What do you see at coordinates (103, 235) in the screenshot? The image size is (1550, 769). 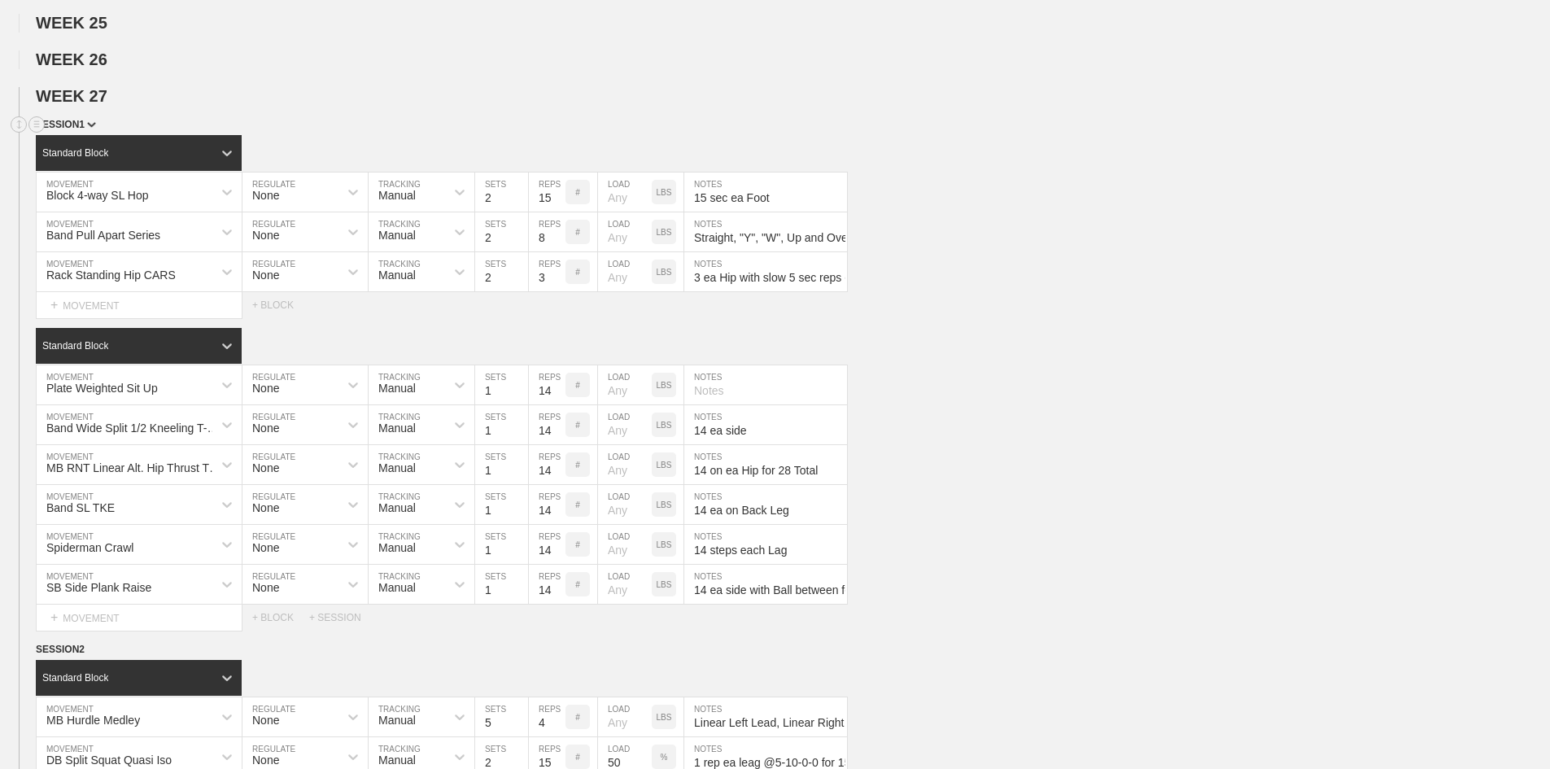 I see `div: Band Pull Apart Series` at bounding box center [103, 235].